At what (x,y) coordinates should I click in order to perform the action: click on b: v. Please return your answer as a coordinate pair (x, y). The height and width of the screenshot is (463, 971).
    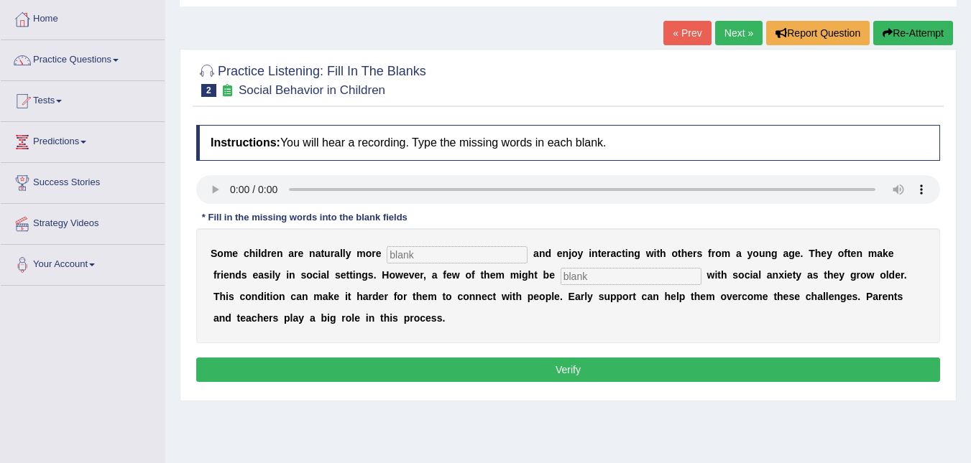
    Looking at the image, I should click on (412, 275).